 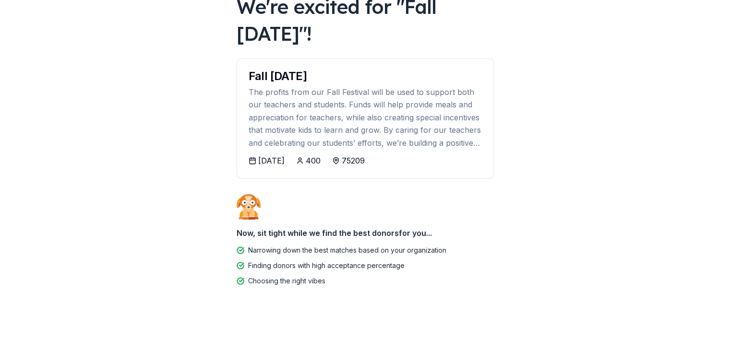 What do you see at coordinates (347, 251) in the screenshot?
I see `div: Narrowing down the best matches based on your organization` at bounding box center [347, 251].